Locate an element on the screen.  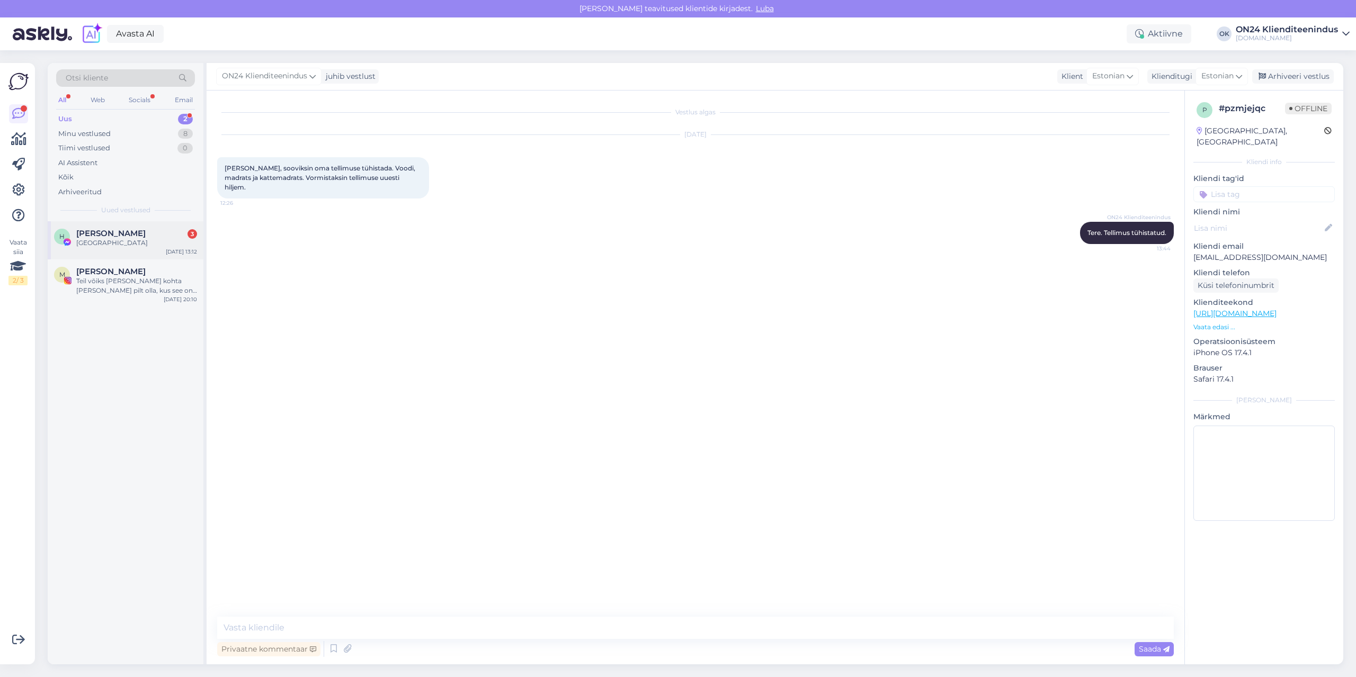
div: Tiimi vestlused is located at coordinates (84, 148).